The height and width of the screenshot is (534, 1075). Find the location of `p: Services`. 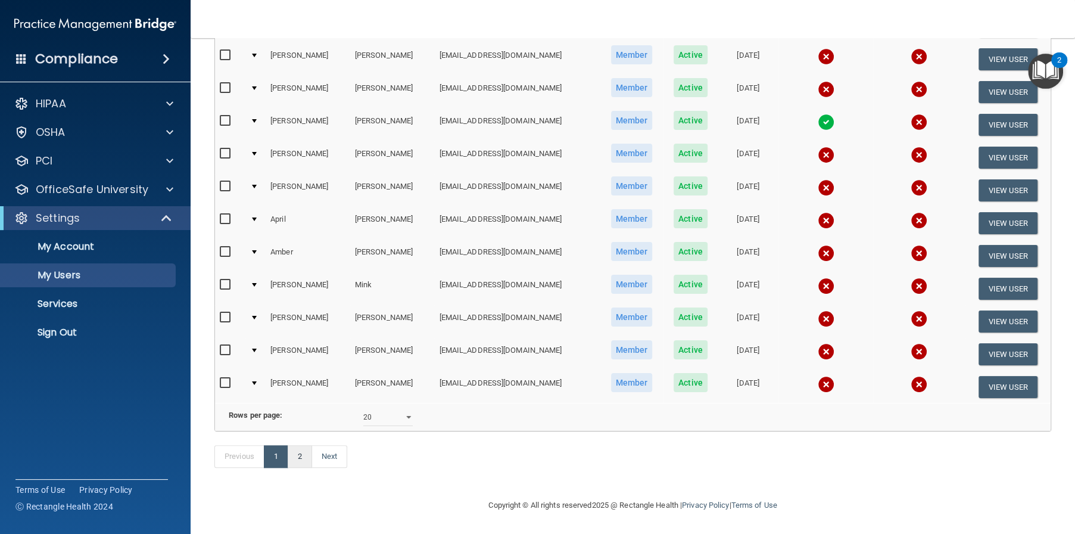

p: Services is located at coordinates (89, 304).